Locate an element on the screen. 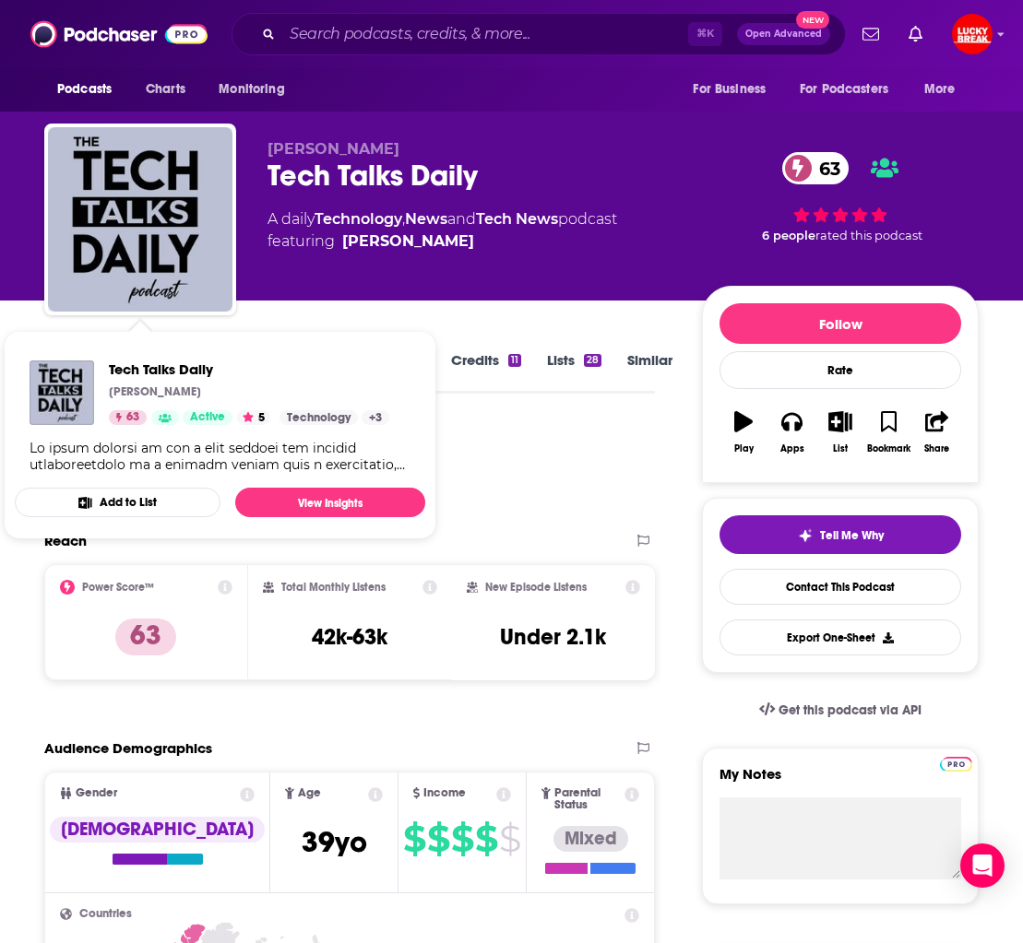 This screenshot has height=943, width=1023. button: Share is located at coordinates (937, 433).